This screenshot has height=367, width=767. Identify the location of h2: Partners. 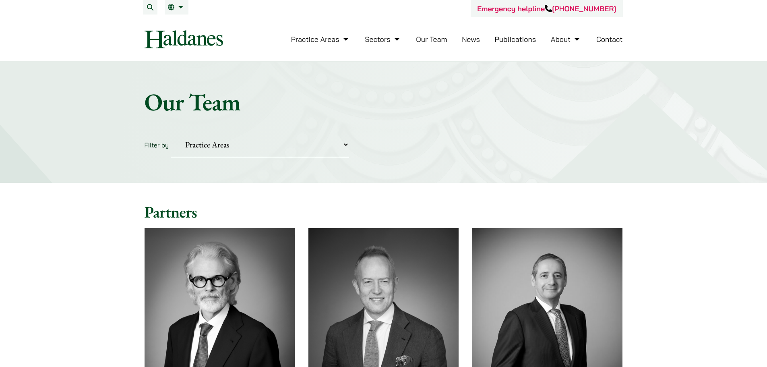
(384, 212).